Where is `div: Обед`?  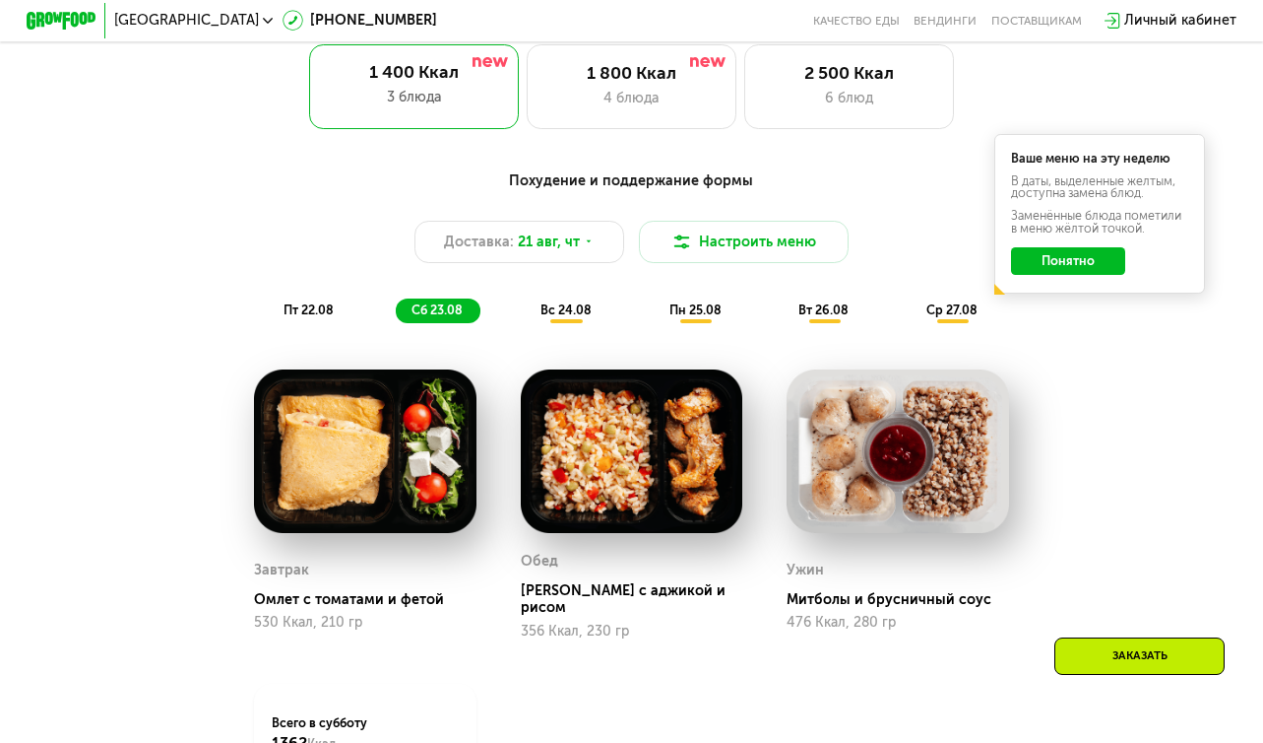 div: Обед is located at coordinates (540, 561).